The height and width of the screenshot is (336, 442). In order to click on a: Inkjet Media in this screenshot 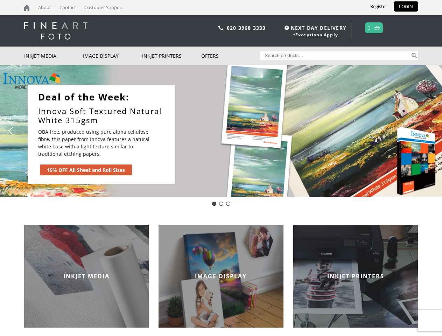, I will do `click(54, 56)`.